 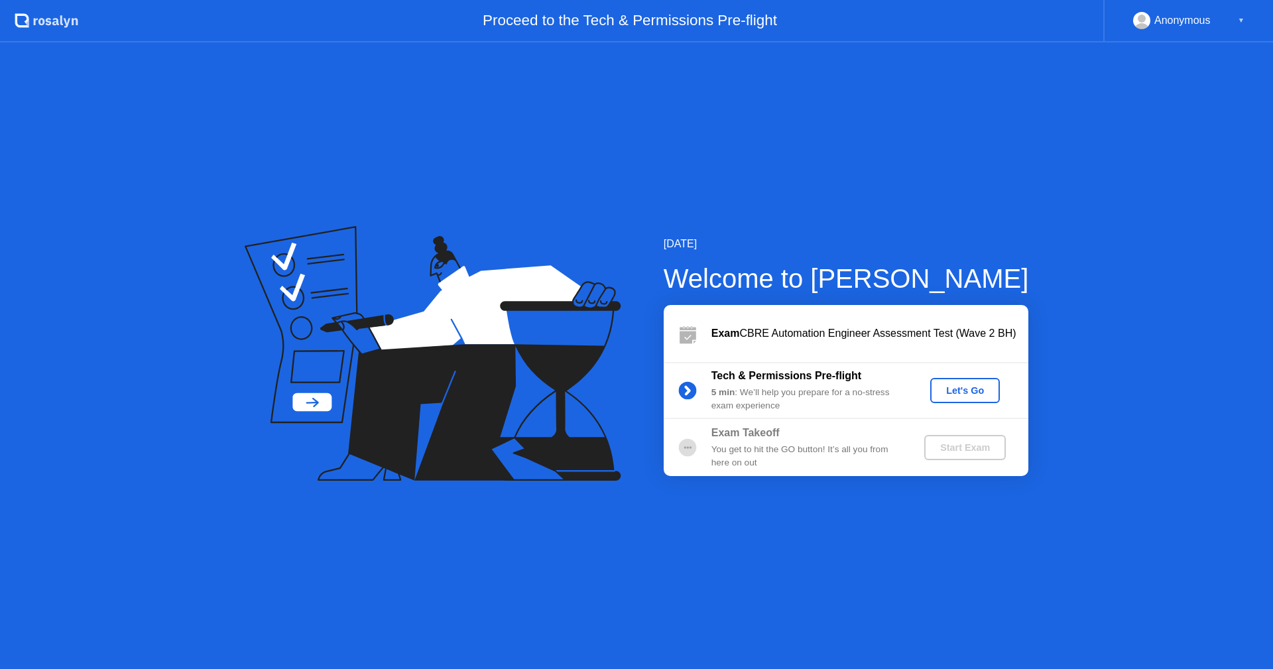 What do you see at coordinates (965, 448) in the screenshot?
I see `div: Start Exam` at bounding box center [965, 448].